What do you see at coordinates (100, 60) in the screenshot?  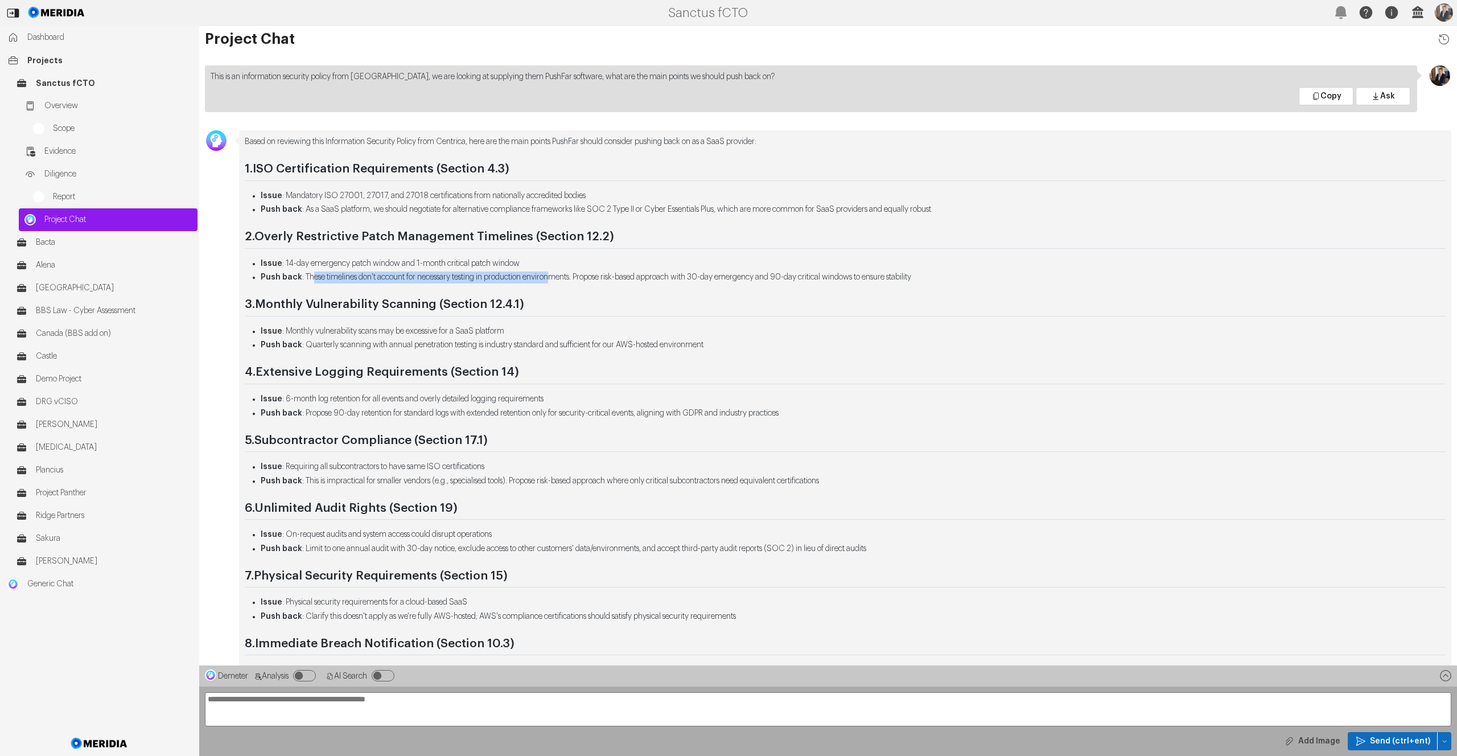 I see `a: Projects` at bounding box center [100, 60].